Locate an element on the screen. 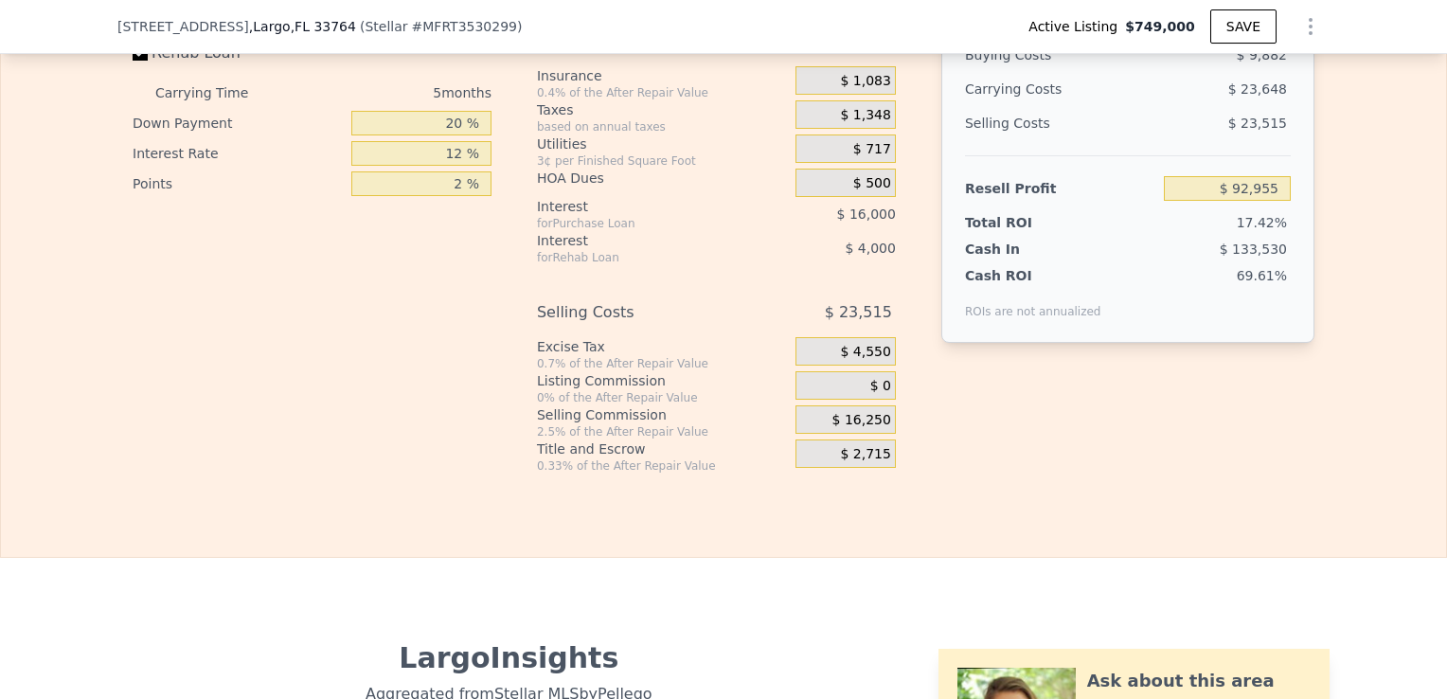 The height and width of the screenshot is (699, 1447). span: Active Listing is located at coordinates (1076, 27).